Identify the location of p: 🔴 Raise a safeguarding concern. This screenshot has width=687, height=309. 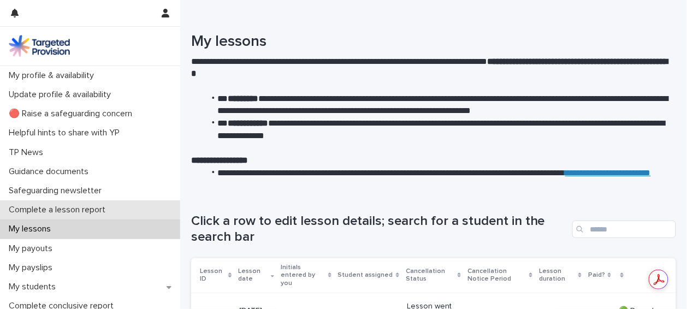
(73, 114).